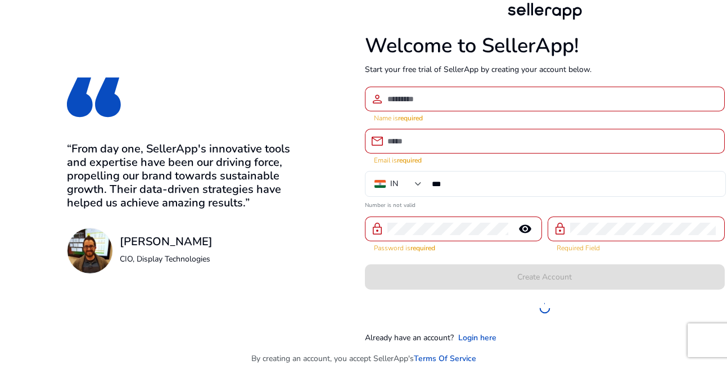 This screenshot has height=365, width=727. What do you see at coordinates (545, 69) in the screenshot?
I see `p: Start your free trial of SellerApp by creating your account below.` at bounding box center [545, 69].